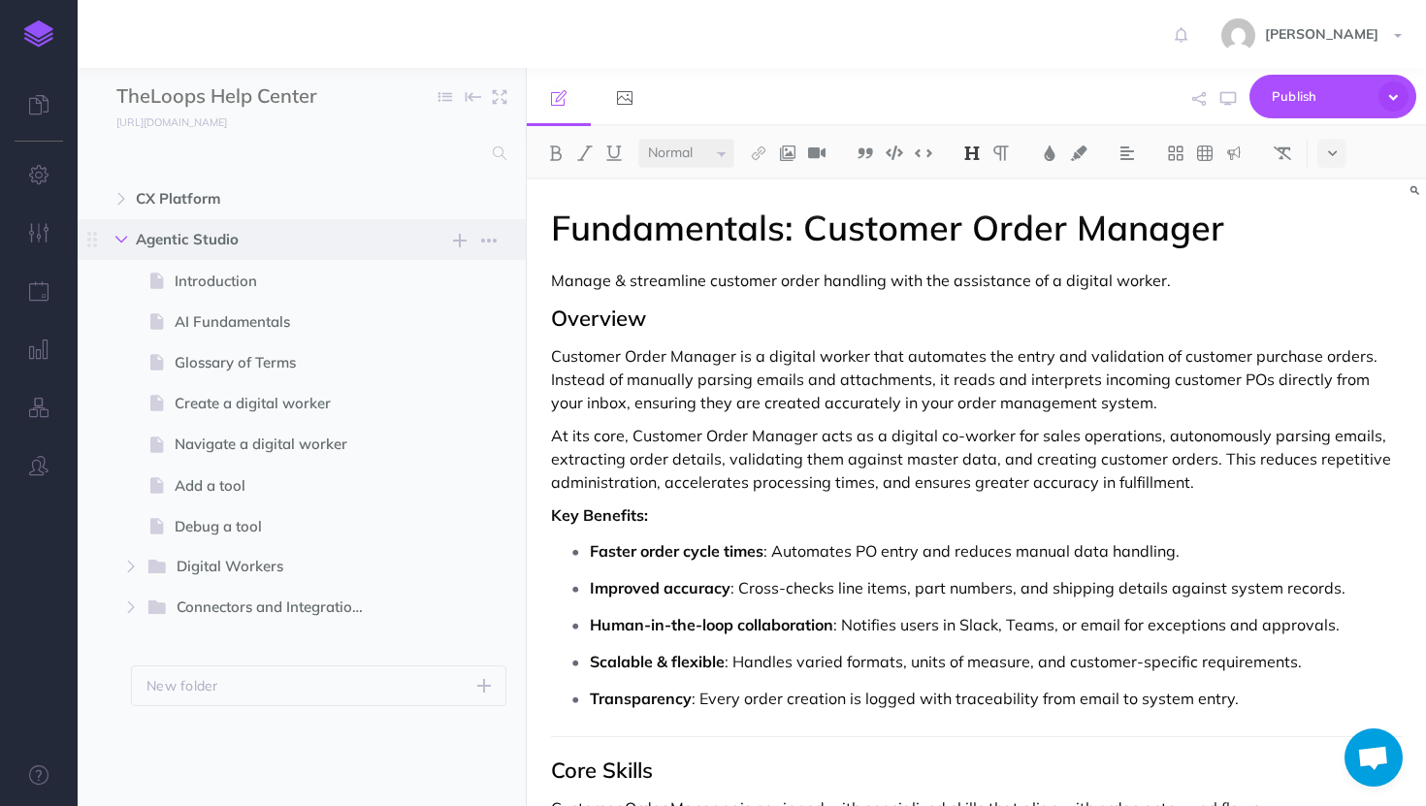 The height and width of the screenshot is (806, 1426). I want to click on p: : Cross-checks line items, part numbers, and shipping details against system records., so click(995, 588).